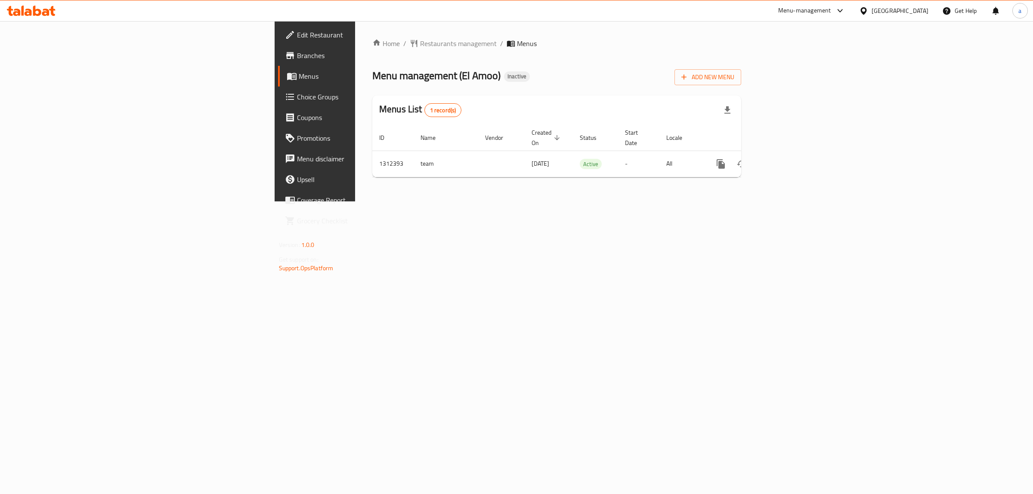 The width and height of the screenshot is (1033, 494). Describe the element at coordinates (727, 110) in the screenshot. I see `div: Export file` at that location.